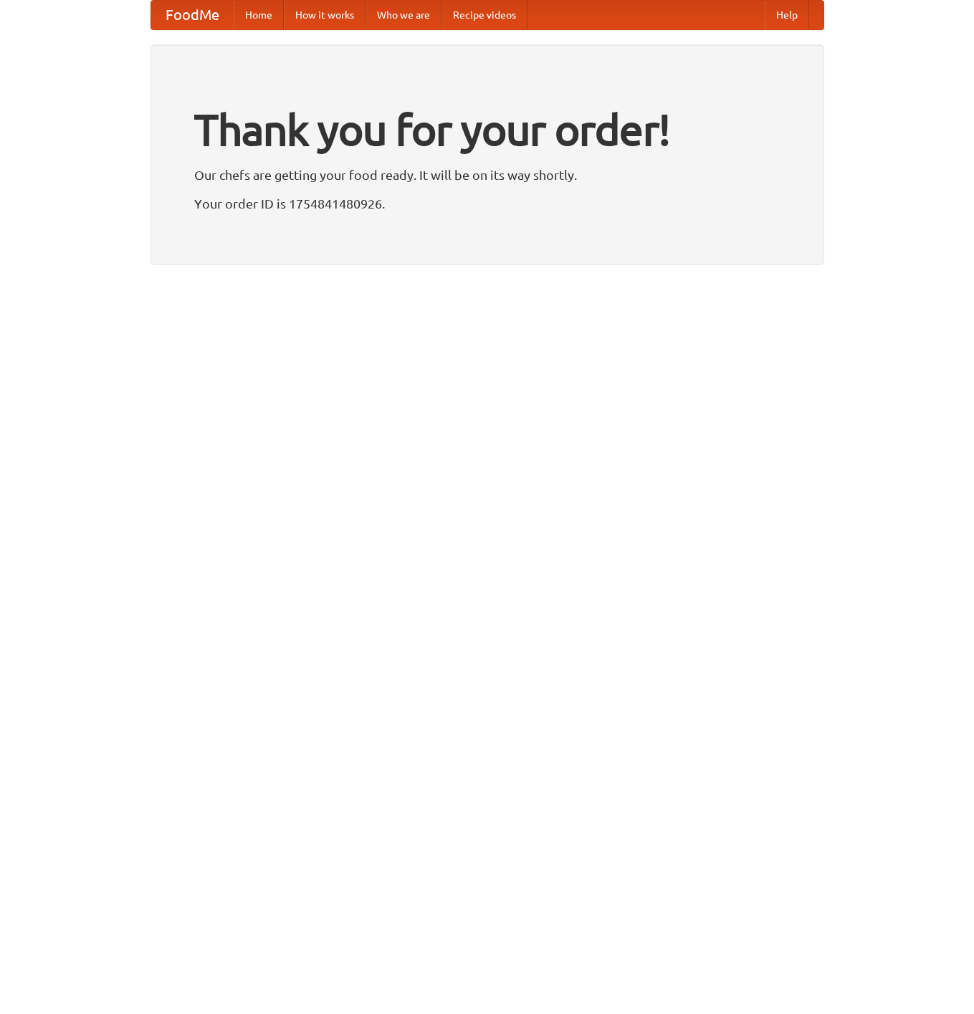  What do you see at coordinates (403, 15) in the screenshot?
I see `a: Who we are` at bounding box center [403, 15].